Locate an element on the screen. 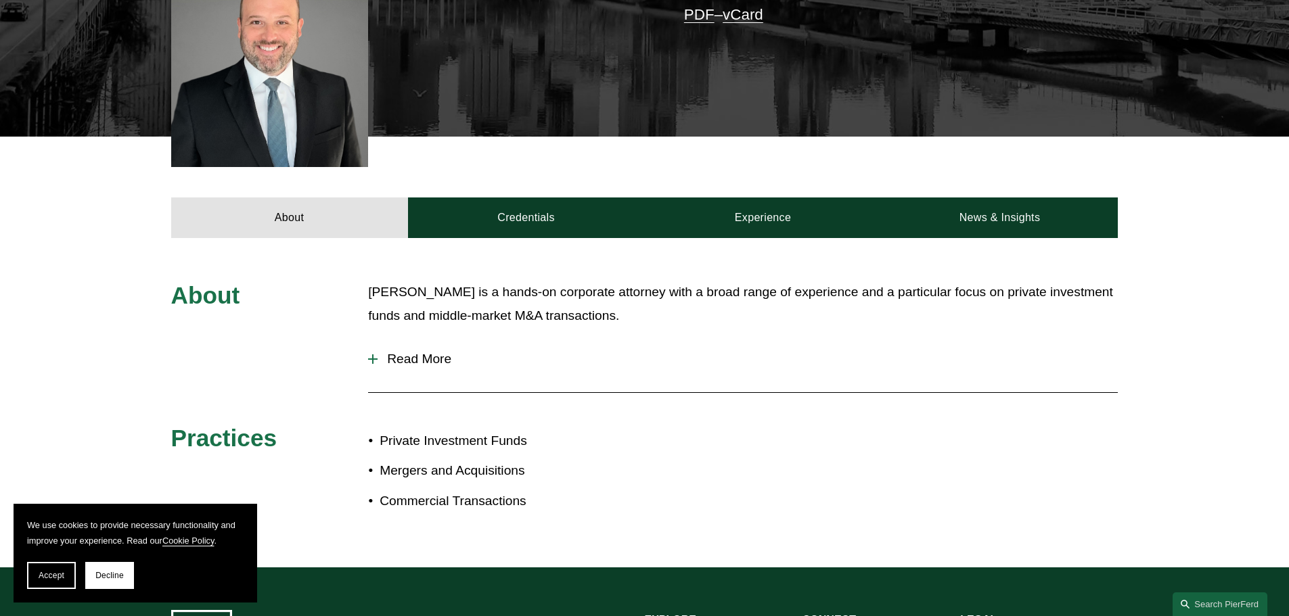 The image size is (1289, 616). a: News & Insights is located at coordinates (999, 218).